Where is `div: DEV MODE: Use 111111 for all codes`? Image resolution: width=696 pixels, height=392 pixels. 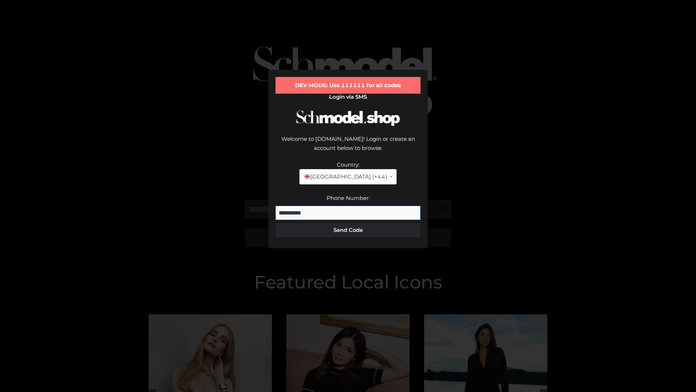 div: DEV MODE: Use 111111 for all codes is located at coordinates (348, 85).